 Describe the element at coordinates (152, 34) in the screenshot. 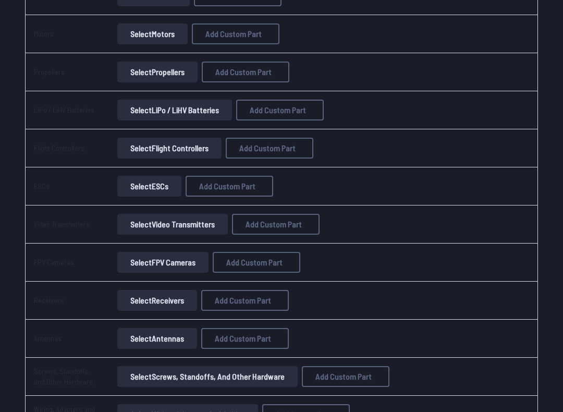

I see `a: SelectMotors` at that location.